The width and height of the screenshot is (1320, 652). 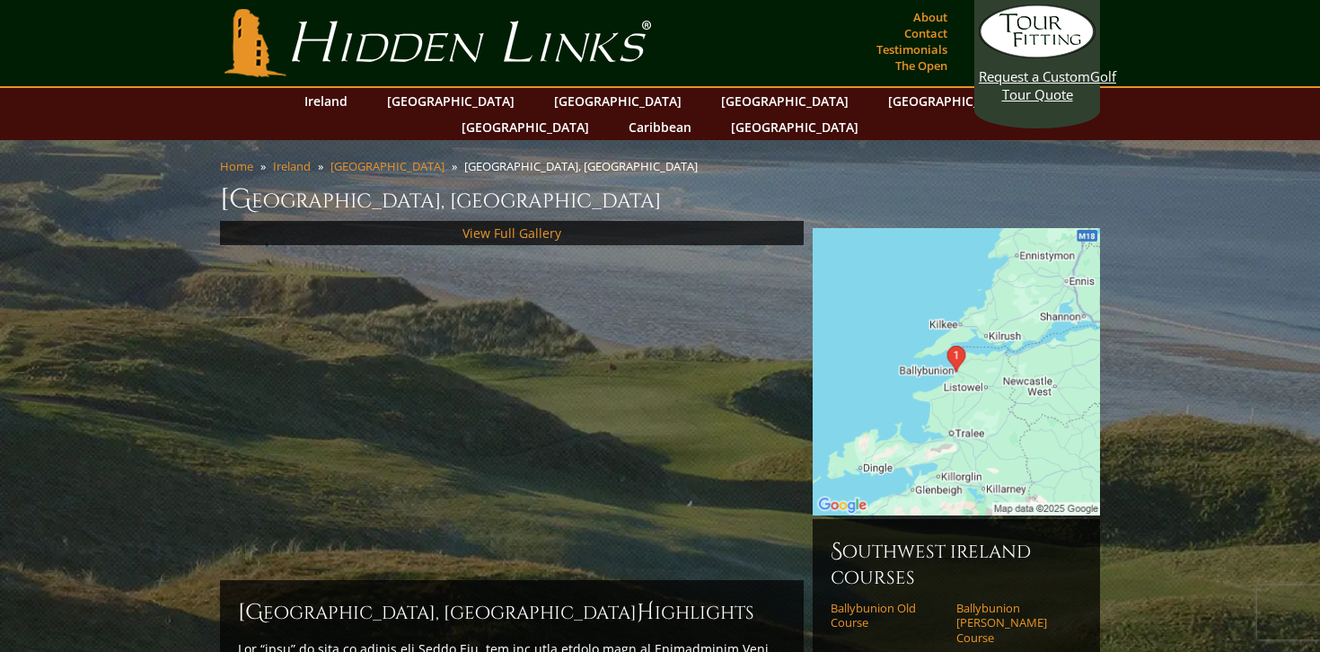 What do you see at coordinates (512, 233) in the screenshot?
I see `a: View Full Gallery` at bounding box center [512, 233].